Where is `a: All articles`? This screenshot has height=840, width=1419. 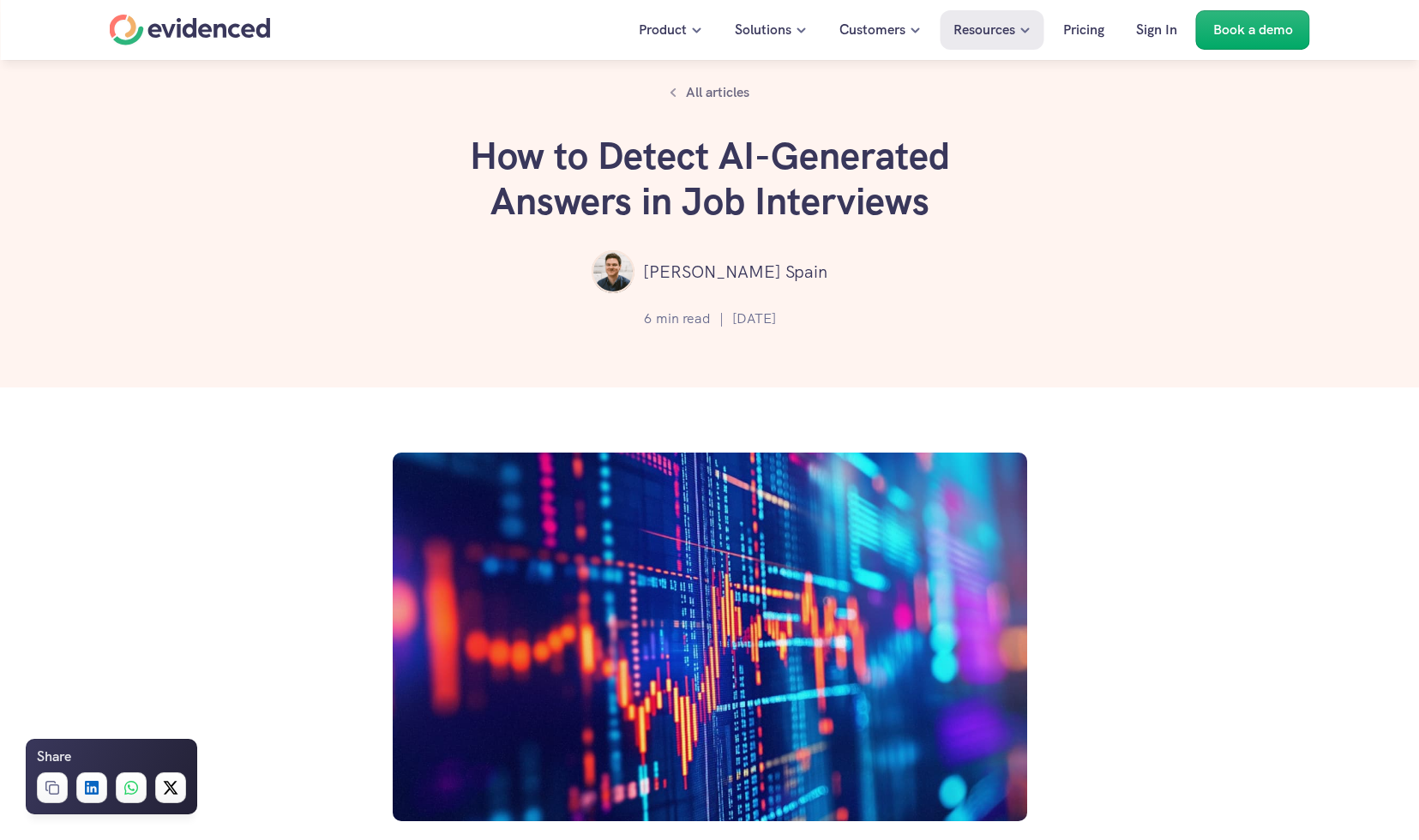 a: All articles is located at coordinates (709, 93).